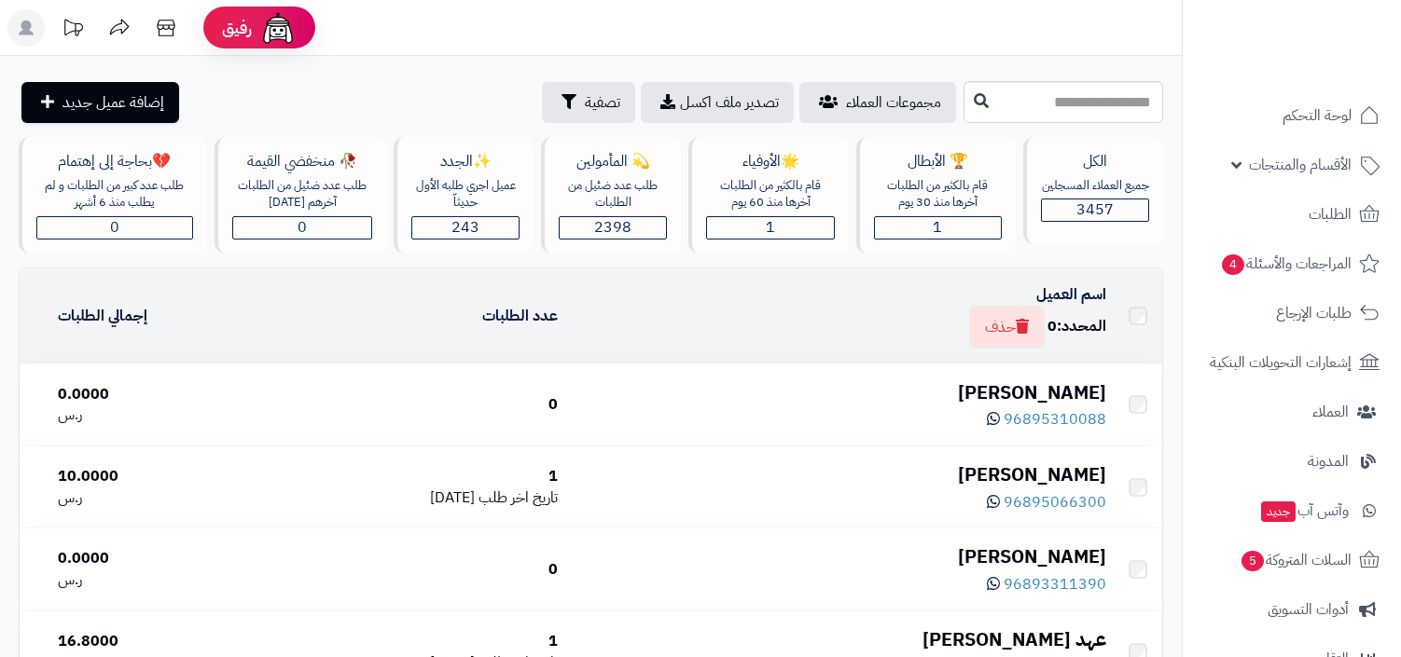  What do you see at coordinates (1095, 161) in the screenshot?
I see `div: الكل` at bounding box center [1095, 161].